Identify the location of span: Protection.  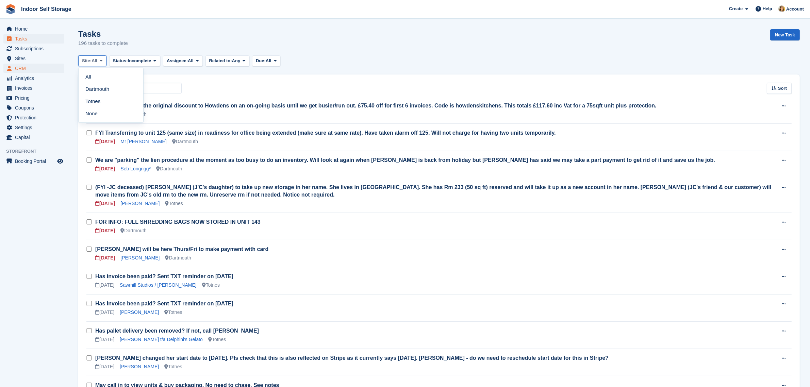
(35, 118).